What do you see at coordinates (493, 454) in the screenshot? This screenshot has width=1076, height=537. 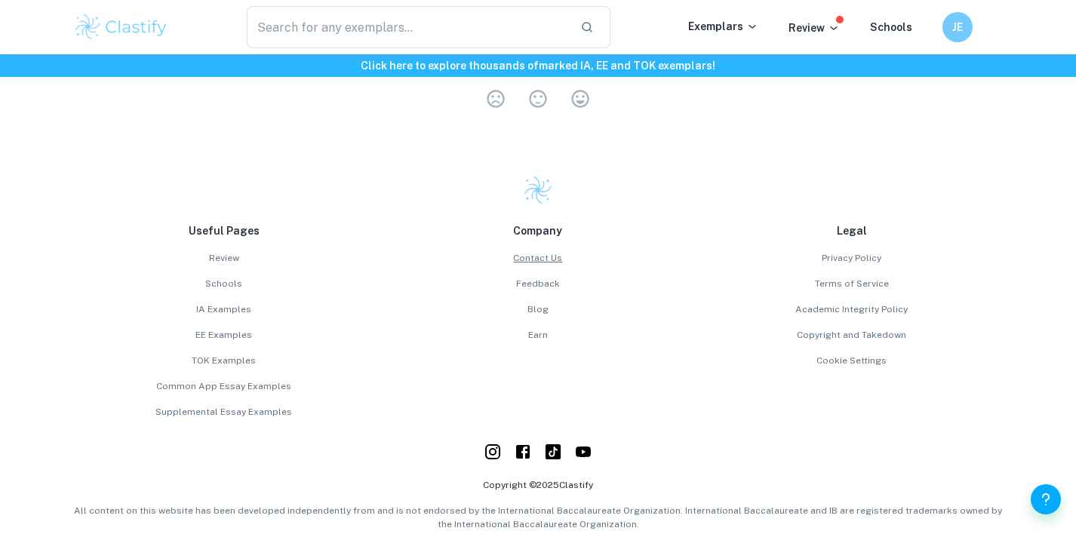 I see `a: Instagram` at bounding box center [493, 454].